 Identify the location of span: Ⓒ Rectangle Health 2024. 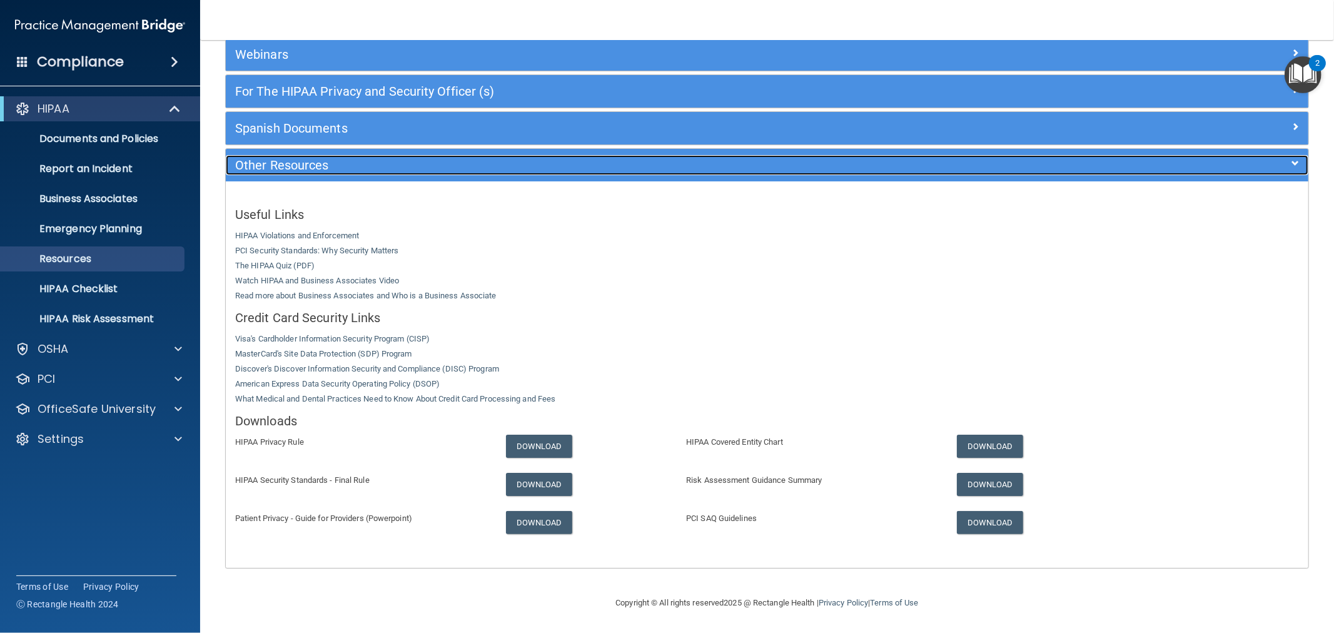
(68, 604).